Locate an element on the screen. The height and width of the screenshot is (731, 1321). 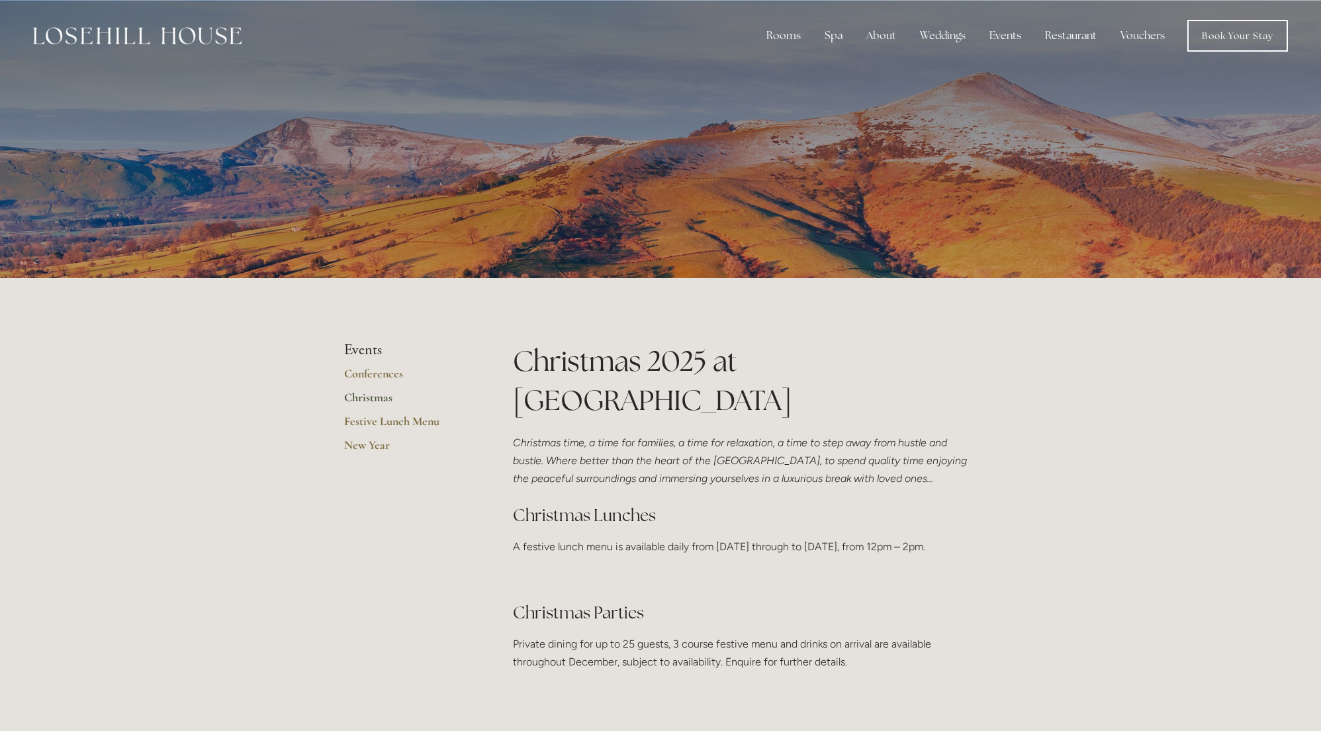
a: Conferences is located at coordinates (407, 378).